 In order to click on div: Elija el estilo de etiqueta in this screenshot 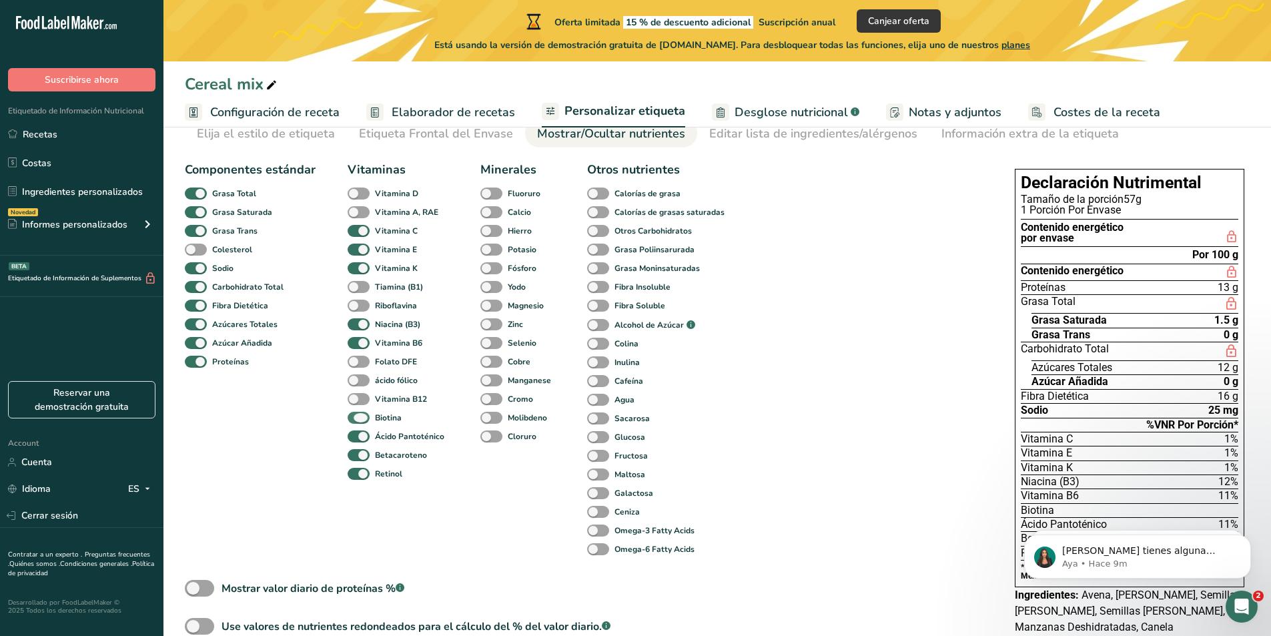, I will do `click(266, 133)`.